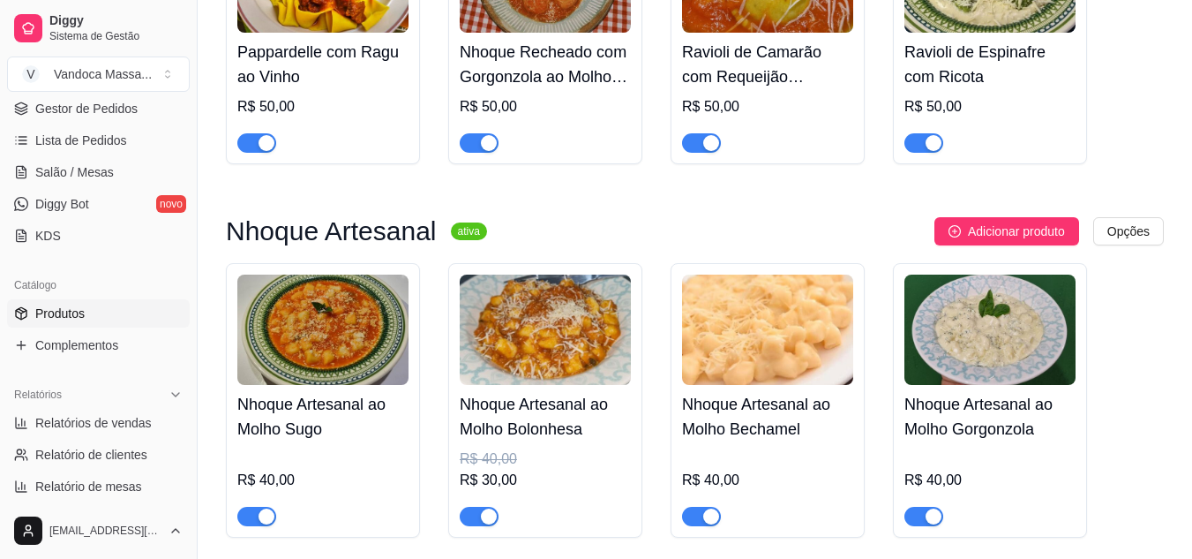 This screenshot has width=1192, height=559. I want to click on h4: Ravioli de Camarão com Requeijão Cremoso ao Molho Sugo, so click(768, 64).